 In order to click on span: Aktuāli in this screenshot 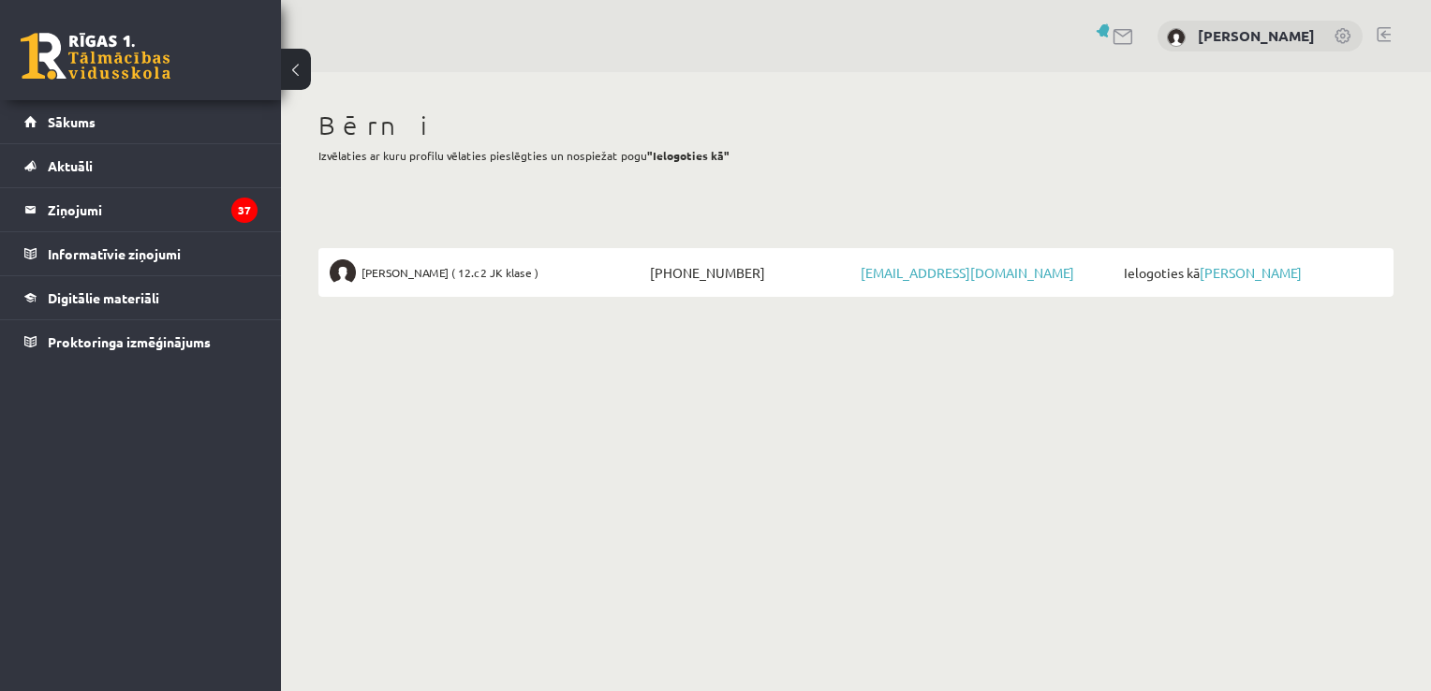, I will do `click(70, 166)`.